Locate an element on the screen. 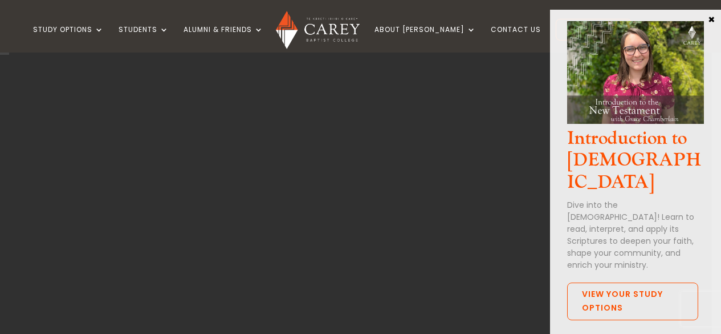 This screenshot has height=334, width=721. a: Contact Us is located at coordinates (516, 39).